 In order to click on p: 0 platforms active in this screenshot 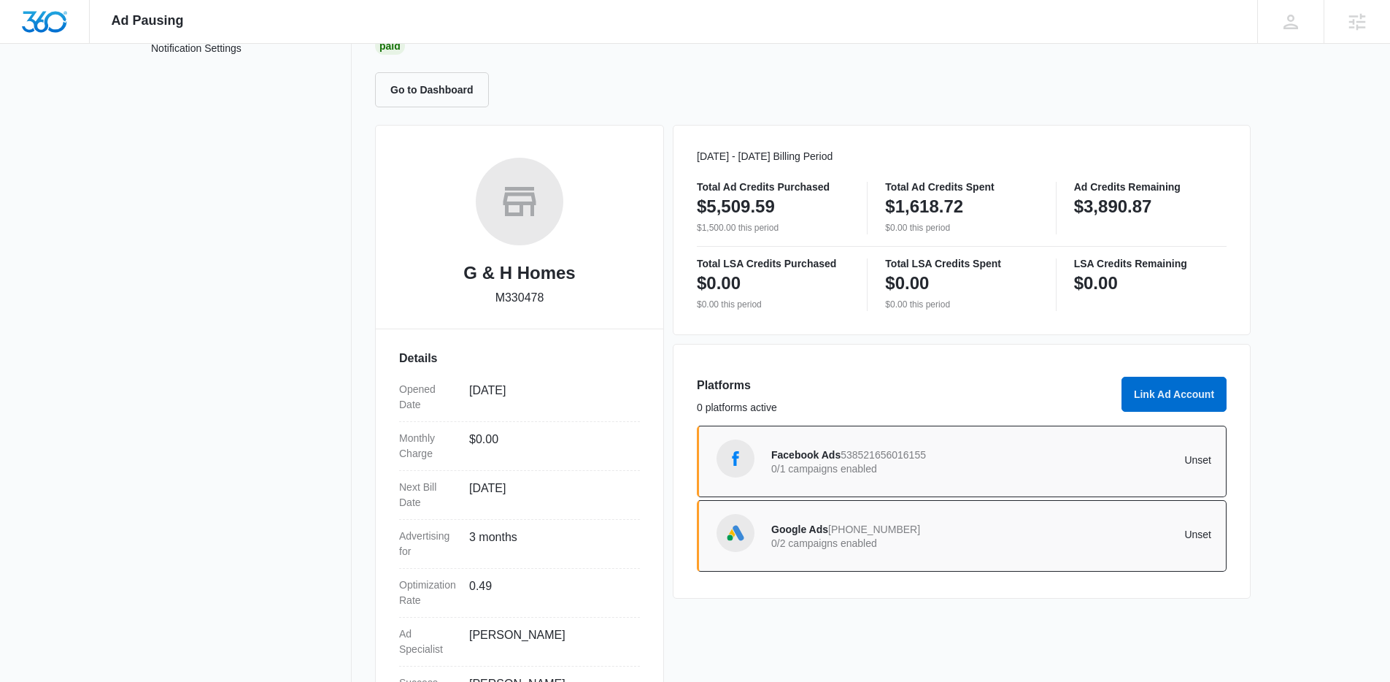, I will do `click(905, 407)`.